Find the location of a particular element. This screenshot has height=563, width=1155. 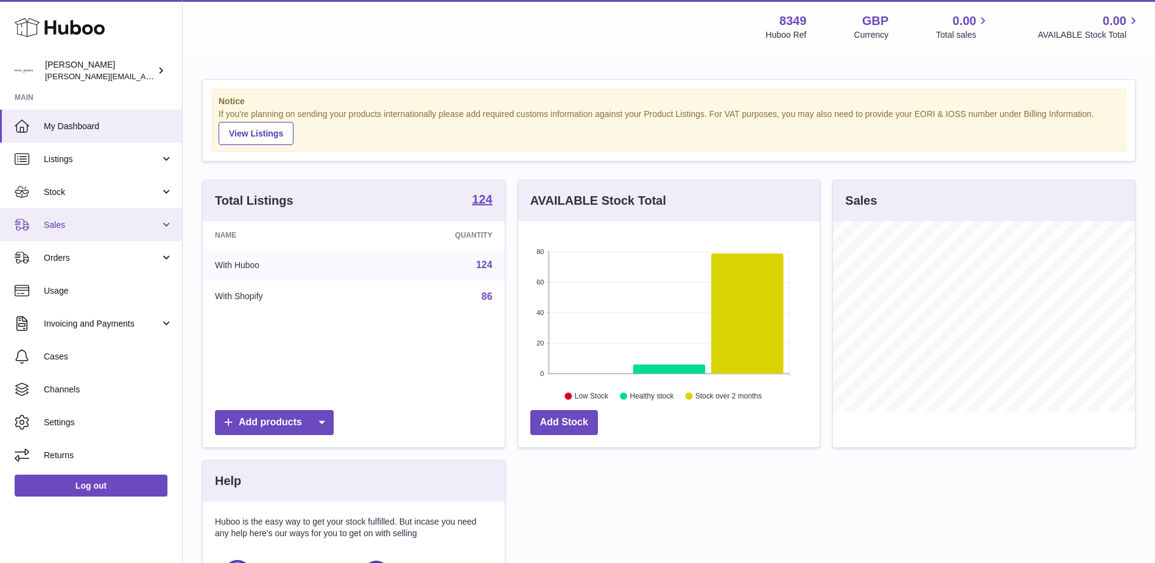

th: Quantity is located at coordinates (435, 235).